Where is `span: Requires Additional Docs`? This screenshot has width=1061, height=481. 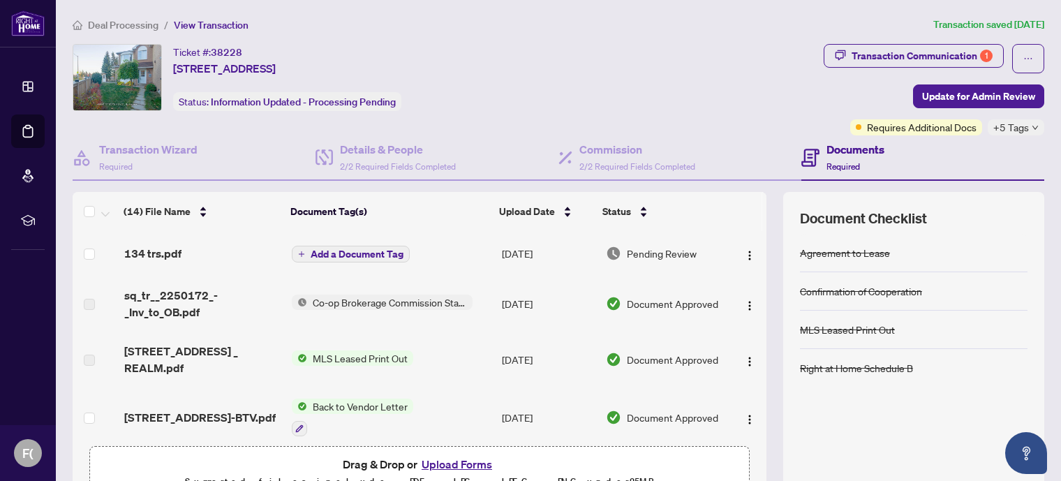
span: Requires Additional Docs is located at coordinates (922, 127).